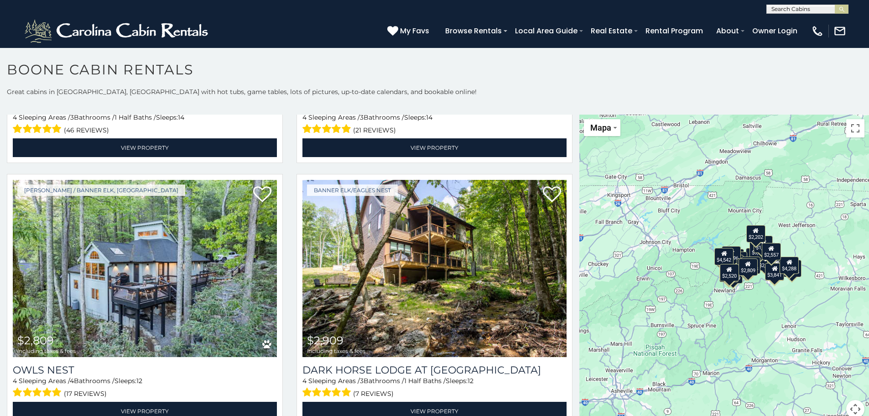 This screenshot has width=869, height=416. Describe the element at coordinates (772, 251) in the screenshot. I see `div: $2,557` at that location.